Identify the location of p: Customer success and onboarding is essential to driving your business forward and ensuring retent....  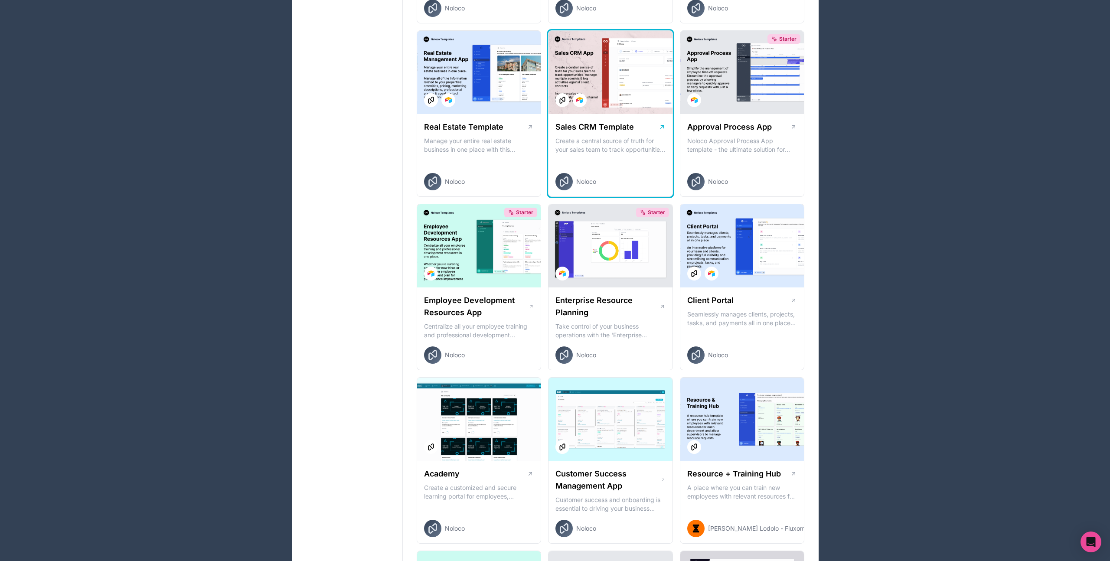
(611, 504).